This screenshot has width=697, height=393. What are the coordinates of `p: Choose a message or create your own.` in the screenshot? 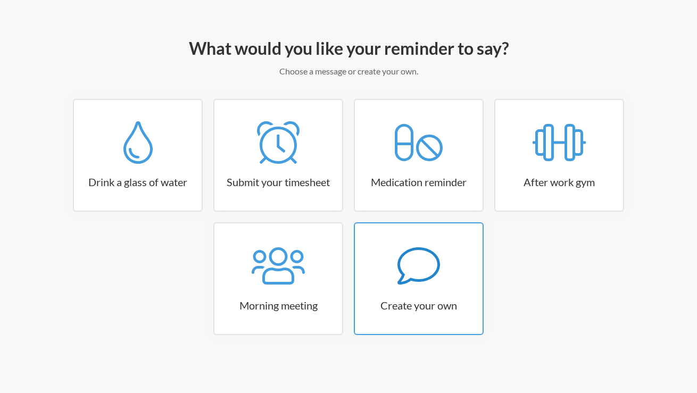 It's located at (348, 71).